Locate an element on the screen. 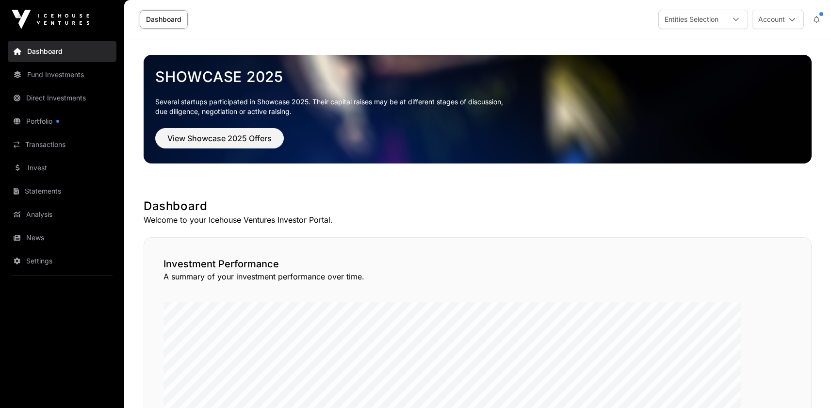  a: Invest is located at coordinates (62, 168).